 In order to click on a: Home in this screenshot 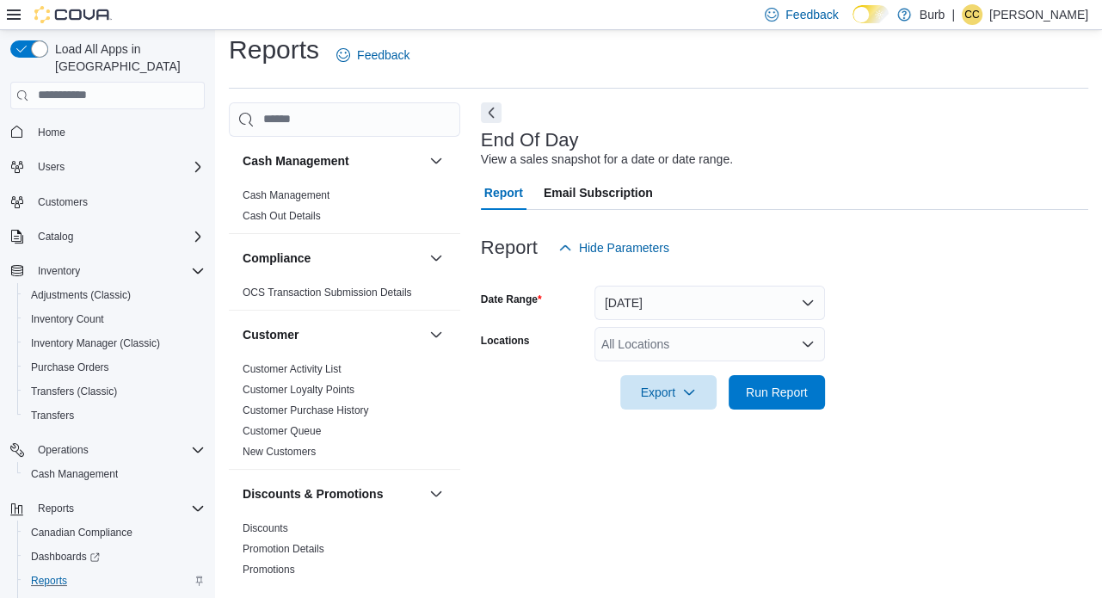, I will do `click(52, 132)`.